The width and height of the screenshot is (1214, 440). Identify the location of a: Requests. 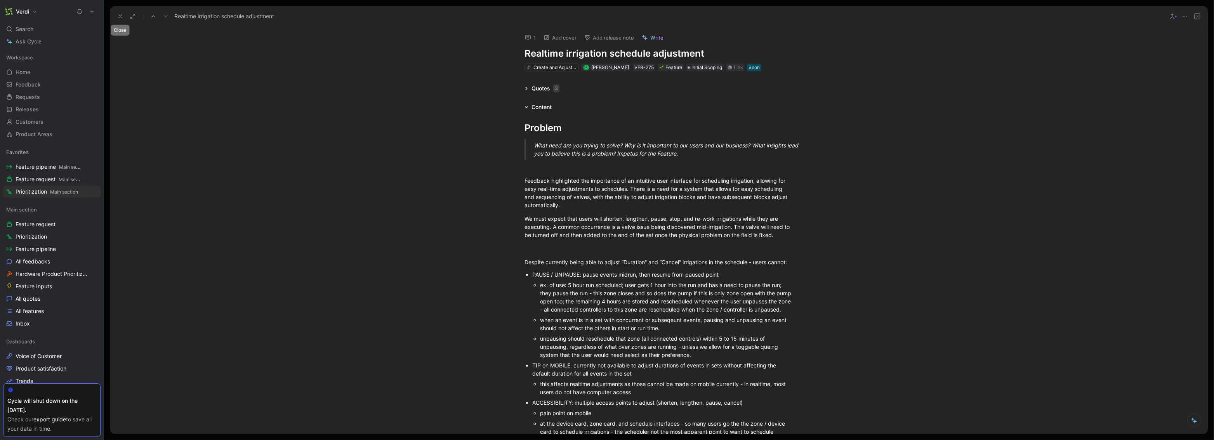
(52, 97).